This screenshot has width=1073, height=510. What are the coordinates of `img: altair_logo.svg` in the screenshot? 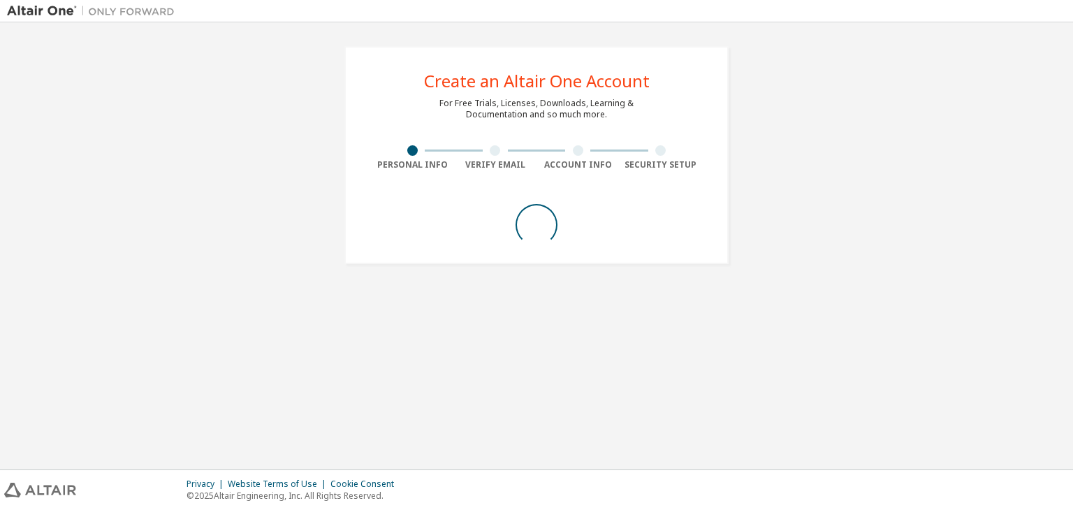 It's located at (40, 490).